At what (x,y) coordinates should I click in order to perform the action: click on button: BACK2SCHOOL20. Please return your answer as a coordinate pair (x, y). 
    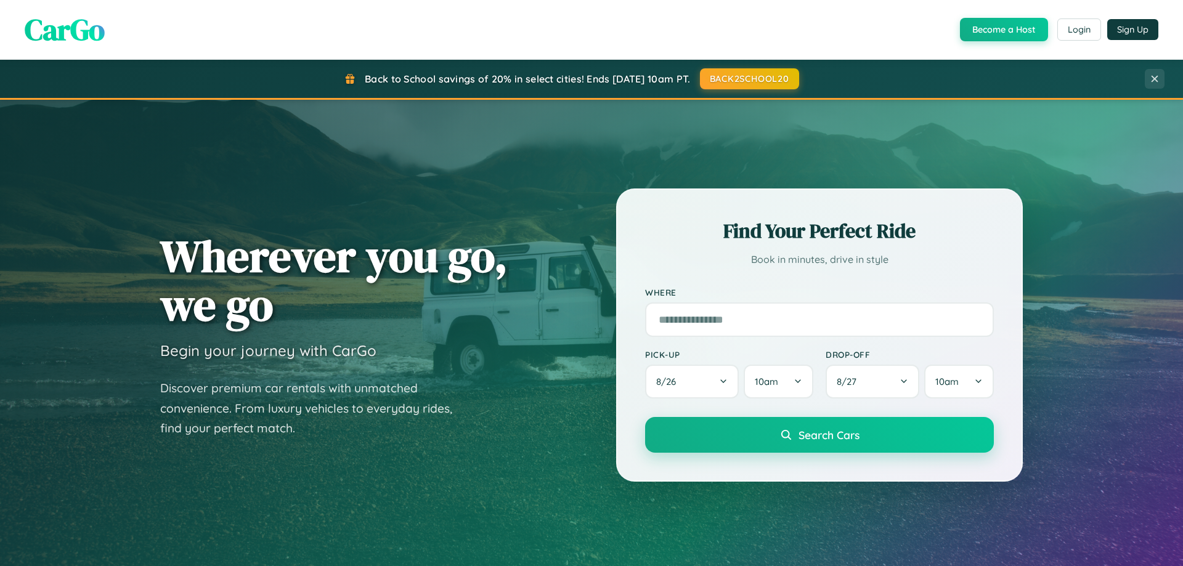
    Looking at the image, I should click on (749, 79).